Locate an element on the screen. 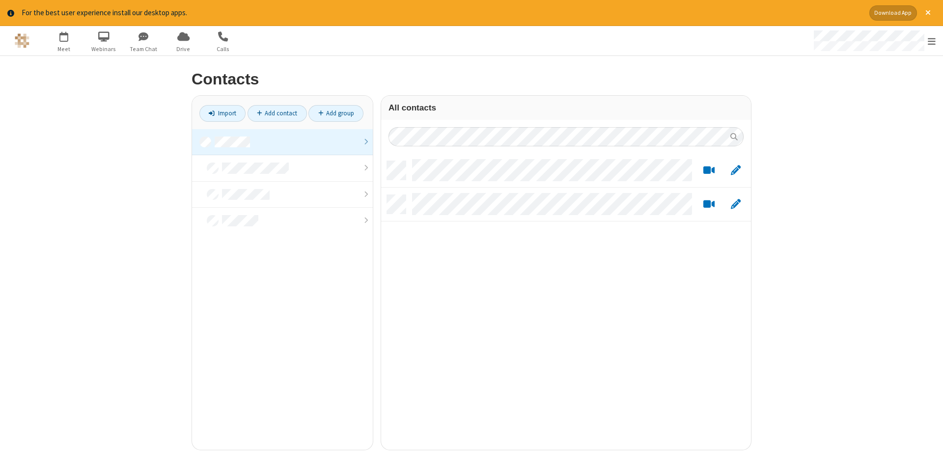 The width and height of the screenshot is (943, 465). button: Logo is located at coordinates (22, 41).